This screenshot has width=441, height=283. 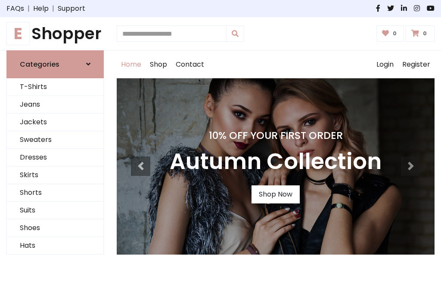 I want to click on a: T-Shirts, so click(x=55, y=87).